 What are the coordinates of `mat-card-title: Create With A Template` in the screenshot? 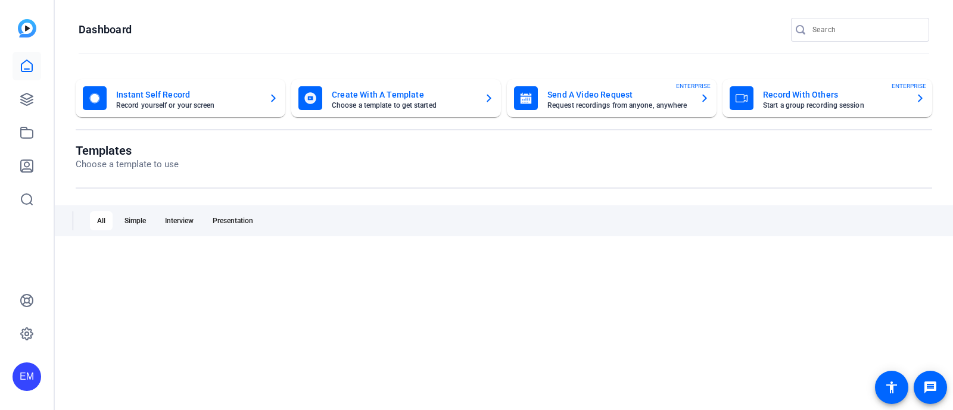 It's located at (403, 95).